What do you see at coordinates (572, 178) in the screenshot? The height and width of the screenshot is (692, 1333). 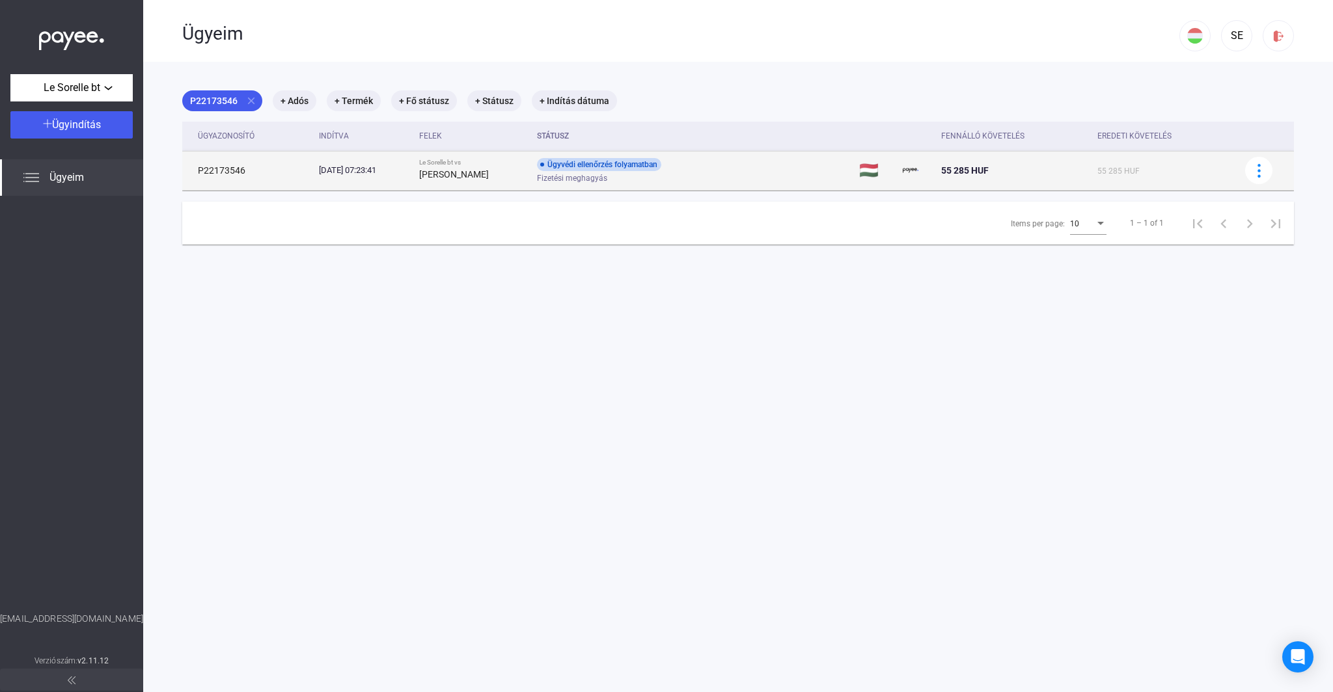 I see `span: Fizetési meghagyás` at bounding box center [572, 178].